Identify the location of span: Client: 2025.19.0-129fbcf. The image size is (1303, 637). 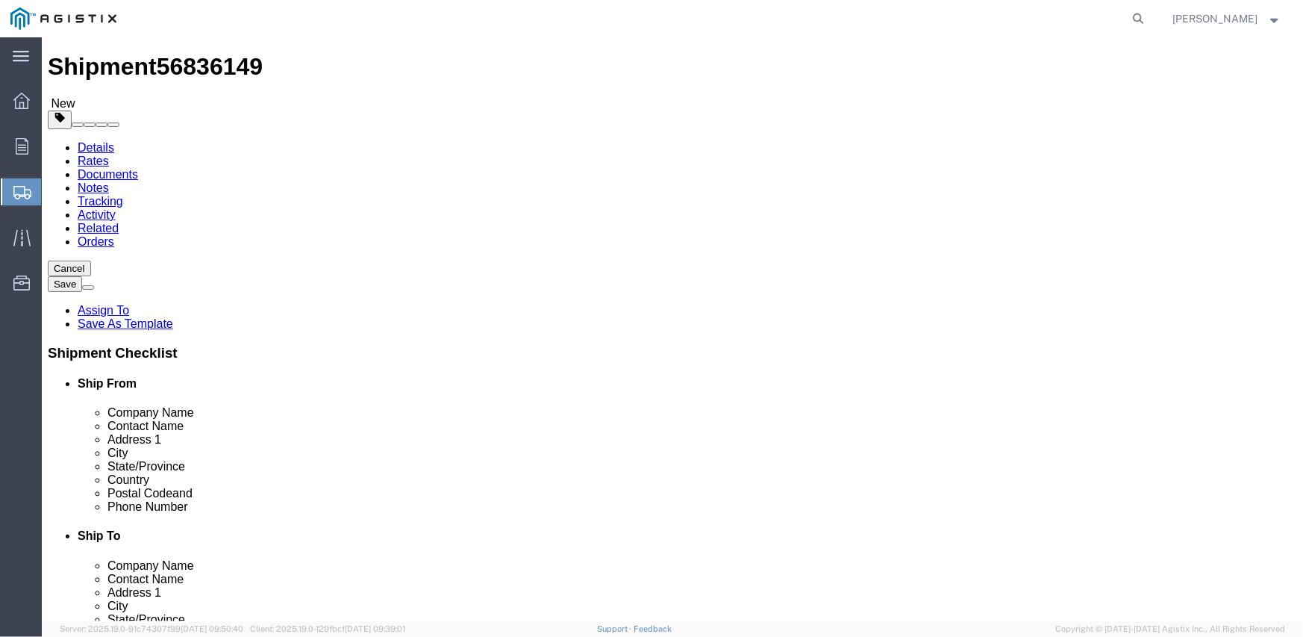
(328, 629).